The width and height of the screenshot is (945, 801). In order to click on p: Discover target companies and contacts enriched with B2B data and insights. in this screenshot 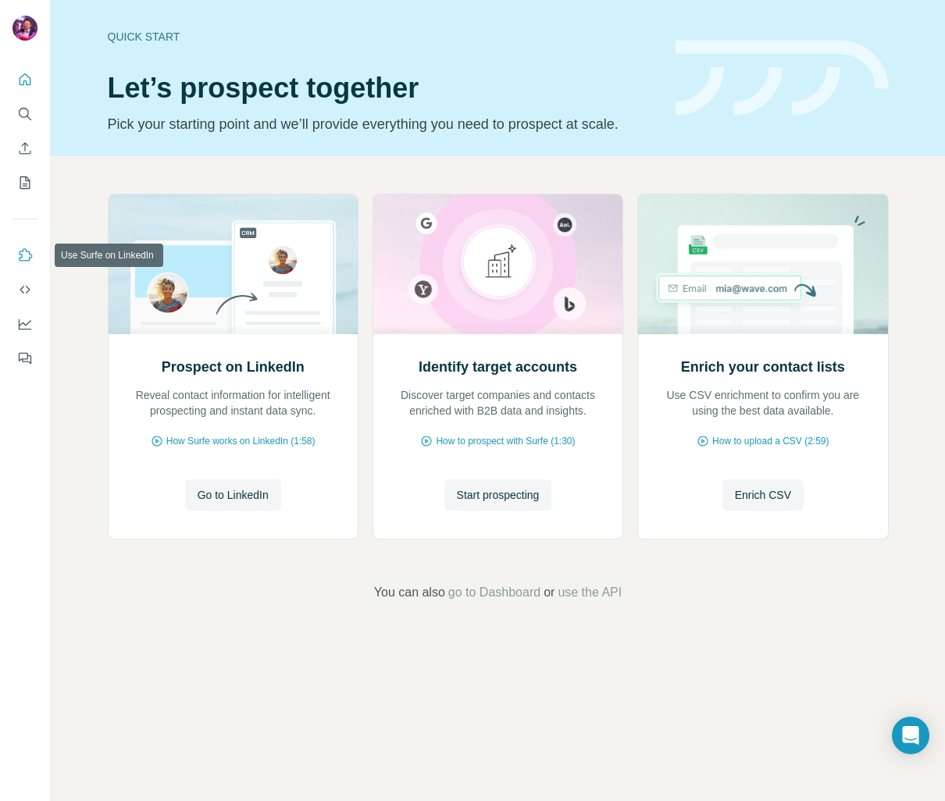, I will do `click(497, 403)`.